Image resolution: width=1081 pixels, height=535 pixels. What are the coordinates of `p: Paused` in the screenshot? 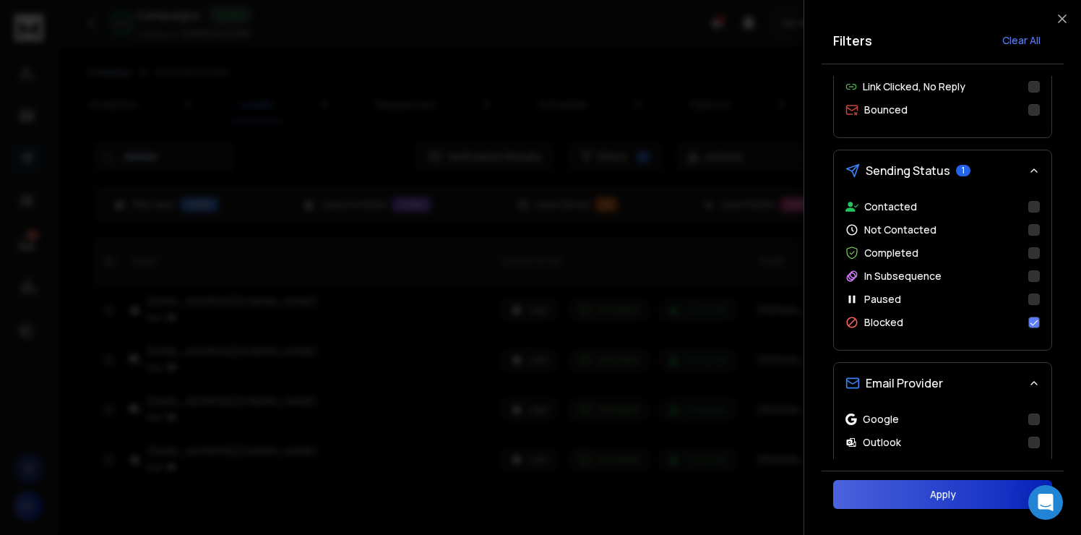 It's located at (882, 299).